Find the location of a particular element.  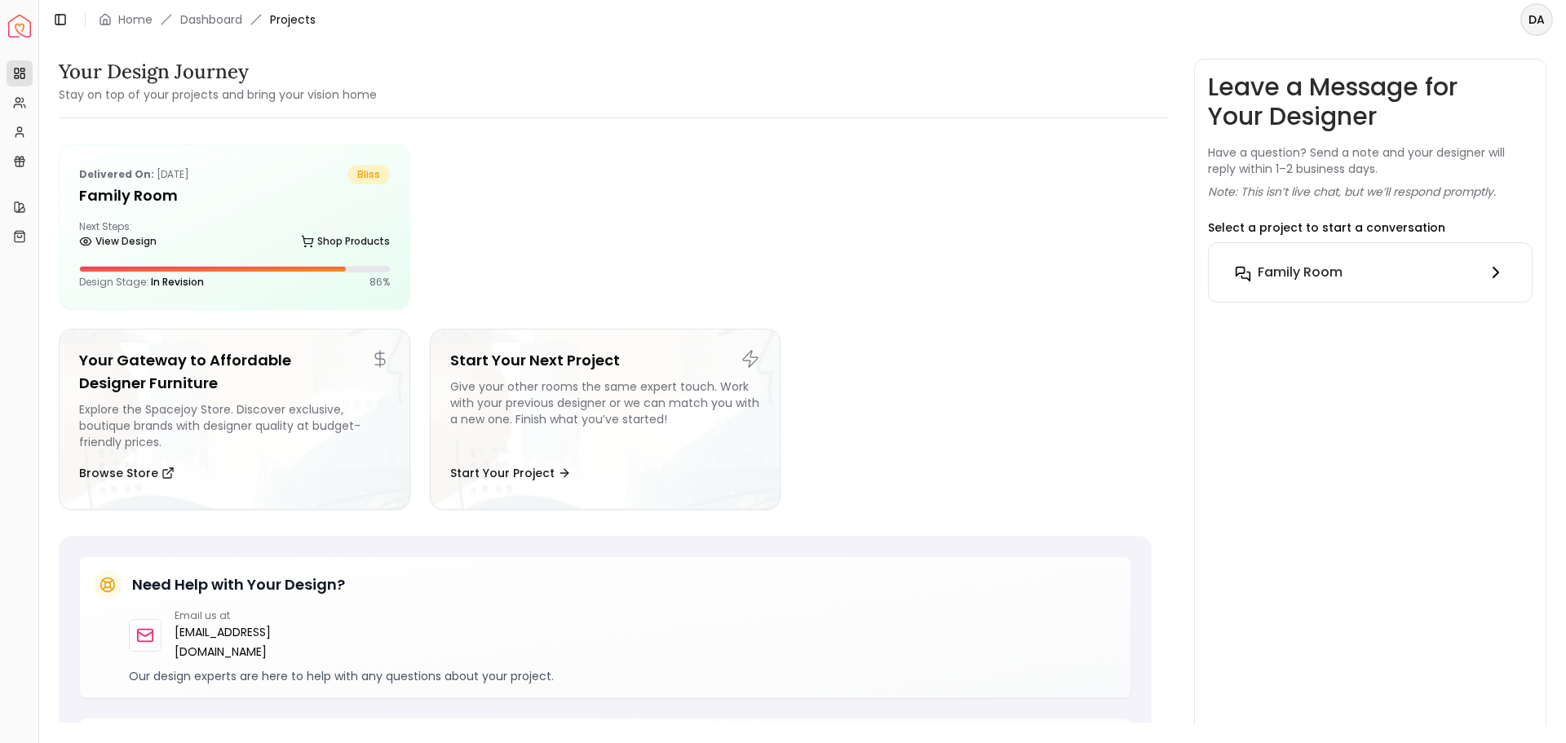

small: Stay on top of your projects and bring your vision home is located at coordinates (218, 95).